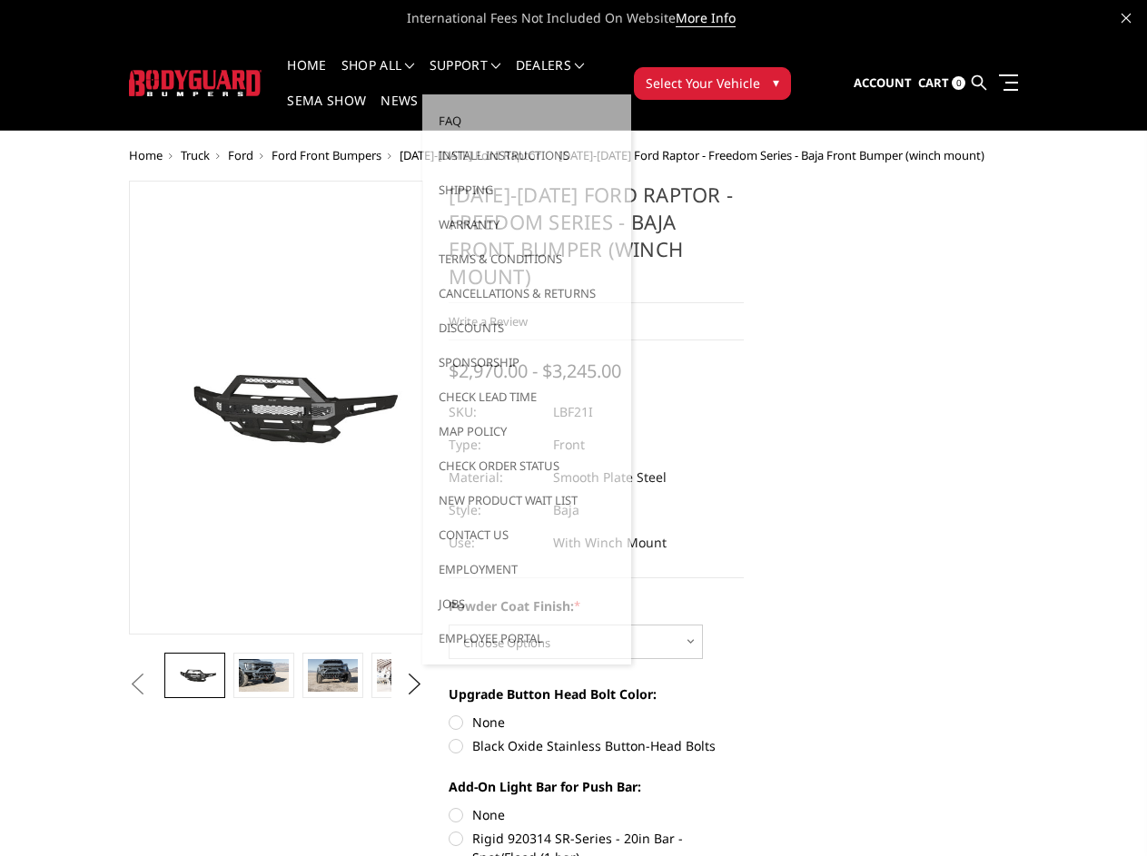 The height and width of the screenshot is (856, 1147). What do you see at coordinates (527, 362) in the screenshot?
I see `a: Sponsorship` at bounding box center [527, 362].